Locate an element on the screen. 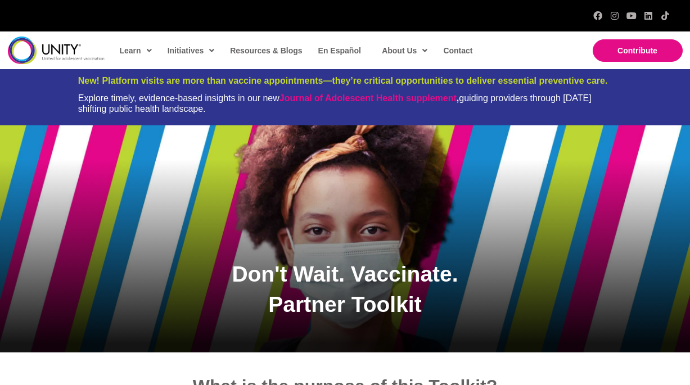 The image size is (690, 385). a: Facebook is located at coordinates (598, 16).